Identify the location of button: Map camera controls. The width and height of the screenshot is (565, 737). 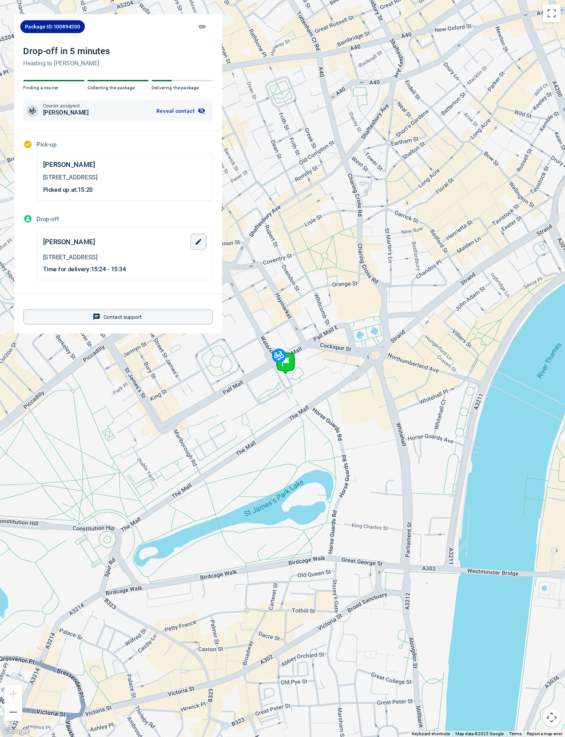
(551, 718).